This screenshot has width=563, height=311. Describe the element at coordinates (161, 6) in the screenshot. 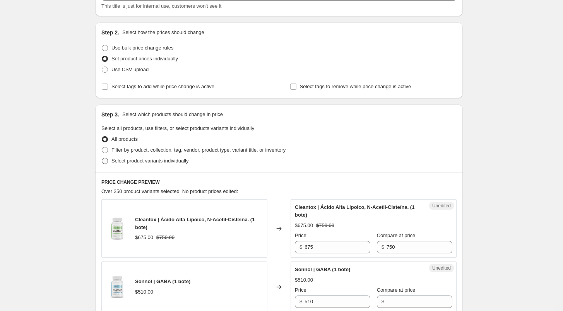

I see `span: This title is just for internal use, customers won't see it` at that location.